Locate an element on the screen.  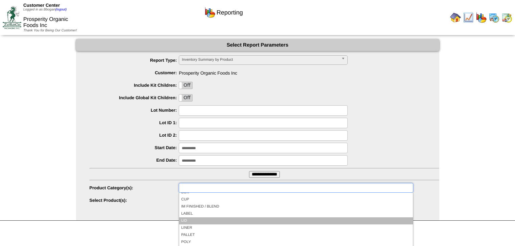
li: LABEL is located at coordinates (296, 214).